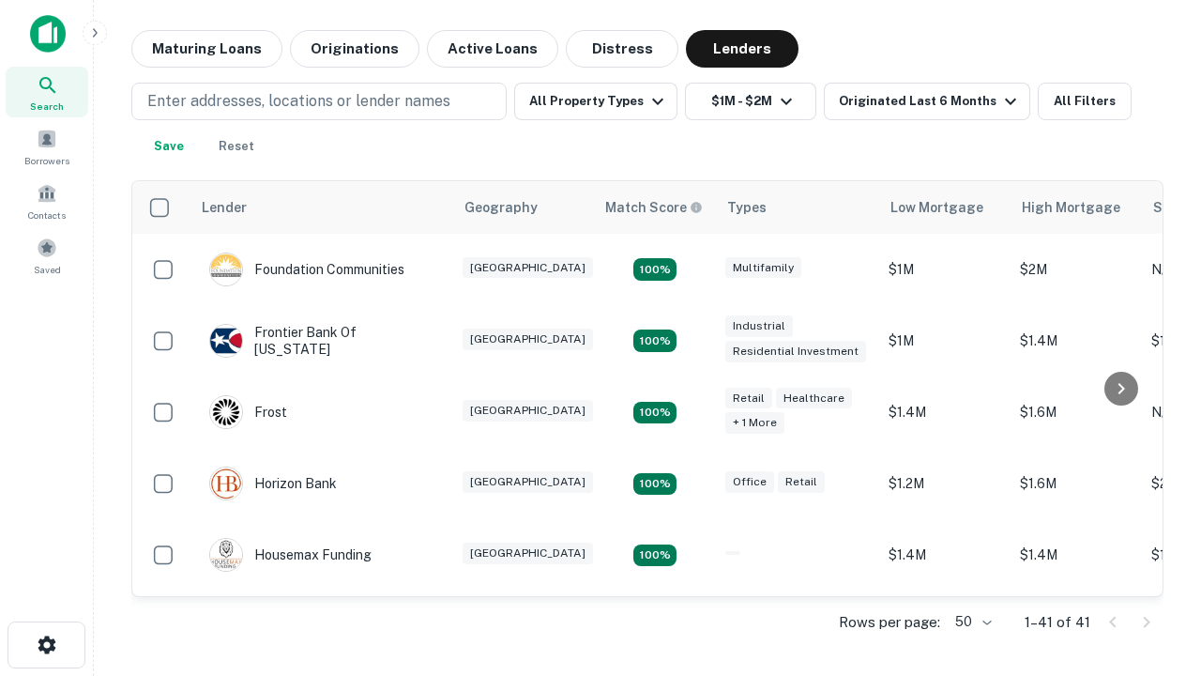 The height and width of the screenshot is (676, 1201). I want to click on button: Originated Last 6 Months, so click(927, 101).